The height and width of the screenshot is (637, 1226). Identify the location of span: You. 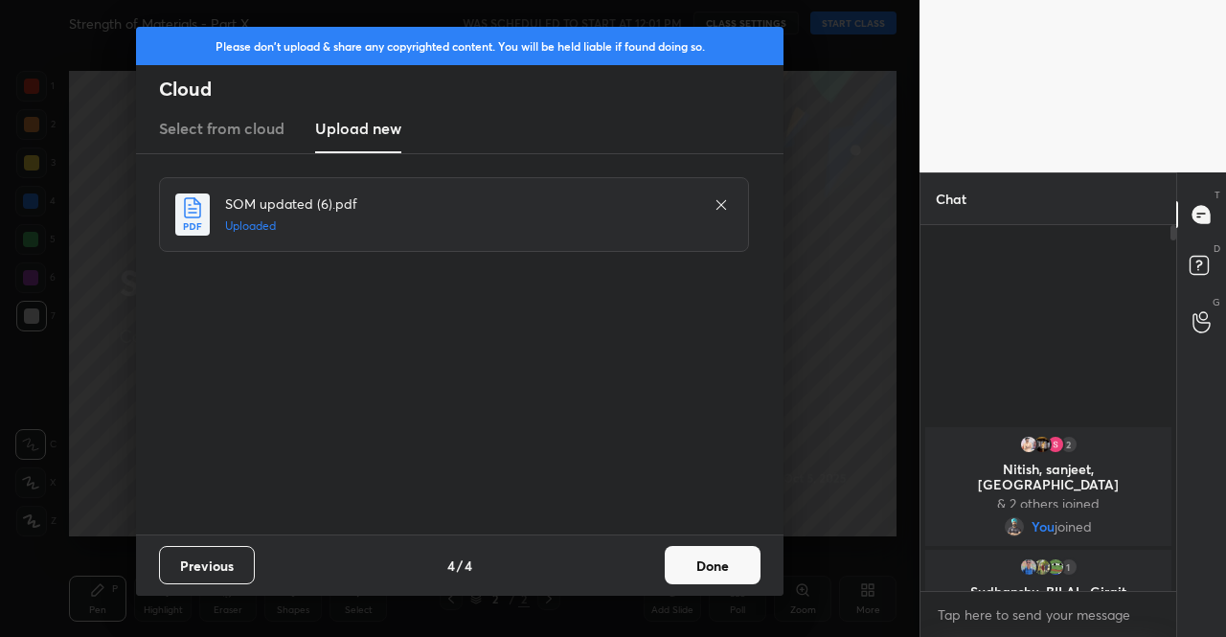
(1043, 527).